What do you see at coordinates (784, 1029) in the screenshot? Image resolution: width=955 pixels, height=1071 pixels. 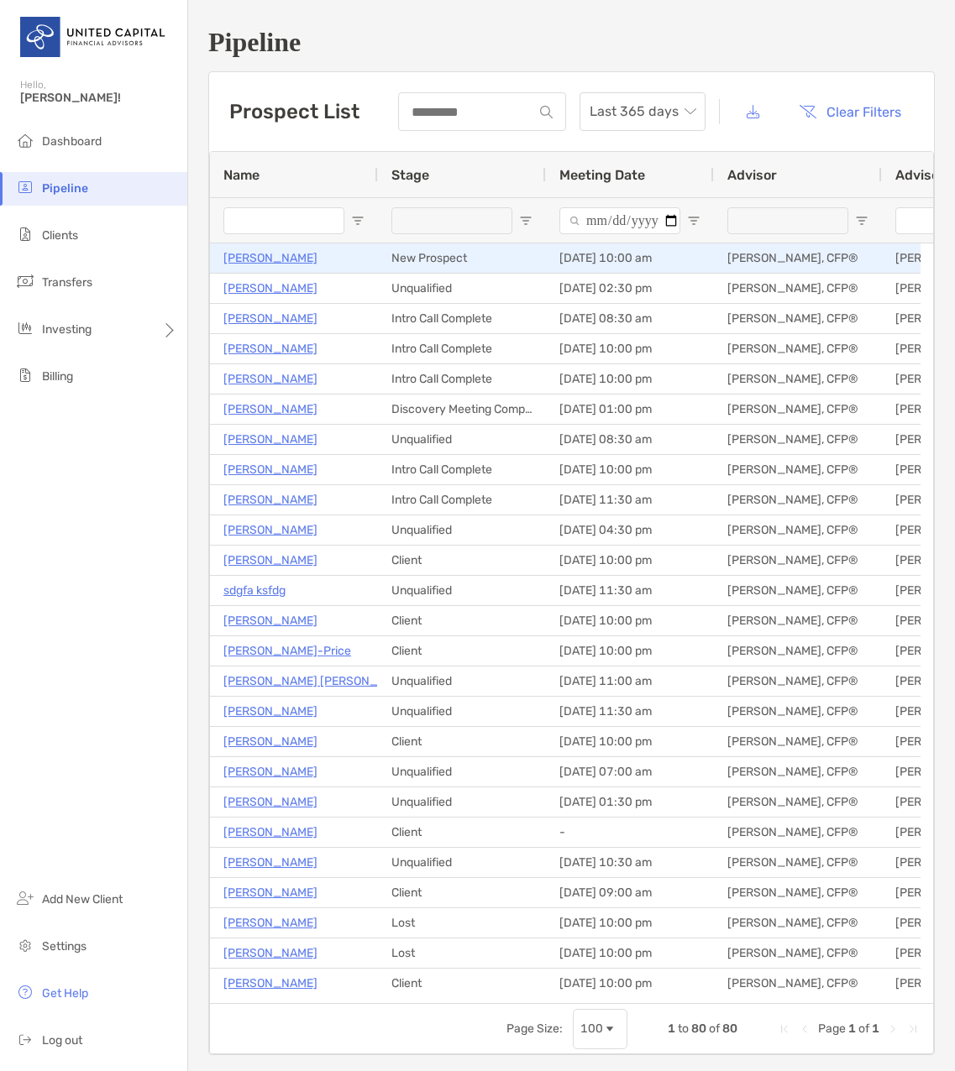 I see `div: First Page` at bounding box center [784, 1029].